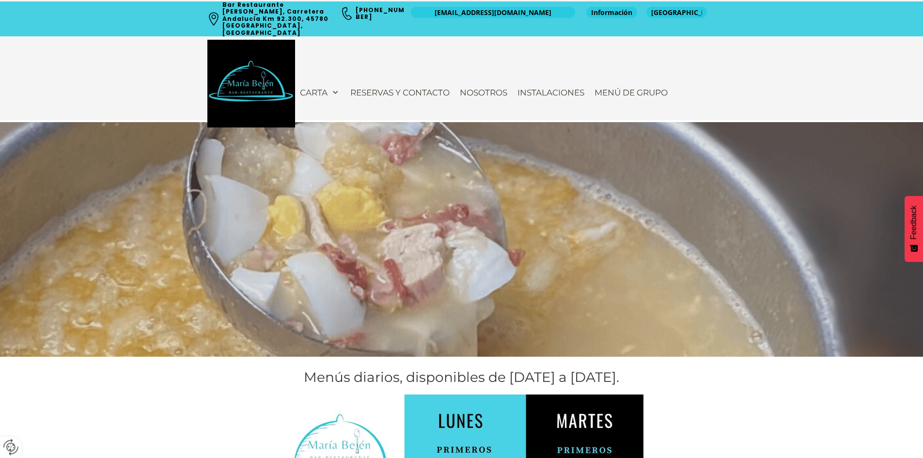  I want to click on span: Reservas y contacto, so click(400, 93).